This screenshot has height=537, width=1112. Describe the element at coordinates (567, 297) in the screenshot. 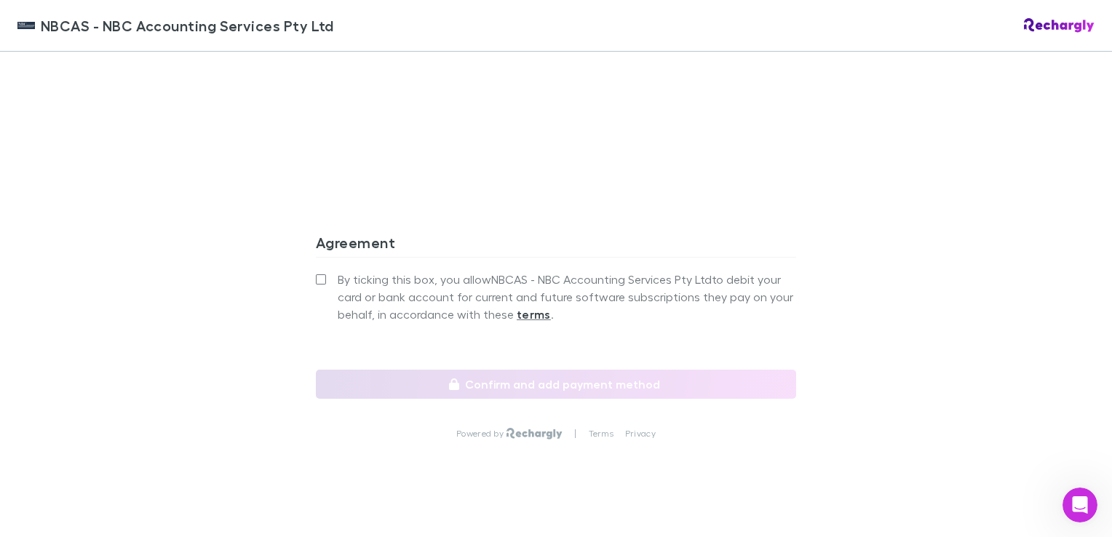

I see `span: By ticking this box, you allow NBCAS - NBC Accounting Services Pty Ltd to debit your card or bank...` at that location.